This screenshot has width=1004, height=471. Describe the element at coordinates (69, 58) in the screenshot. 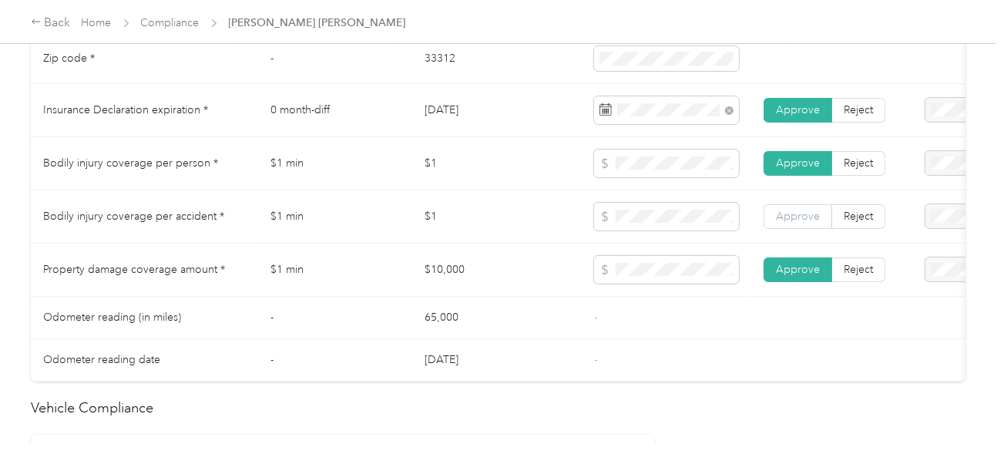

I see `span: Zip code *` at that location.